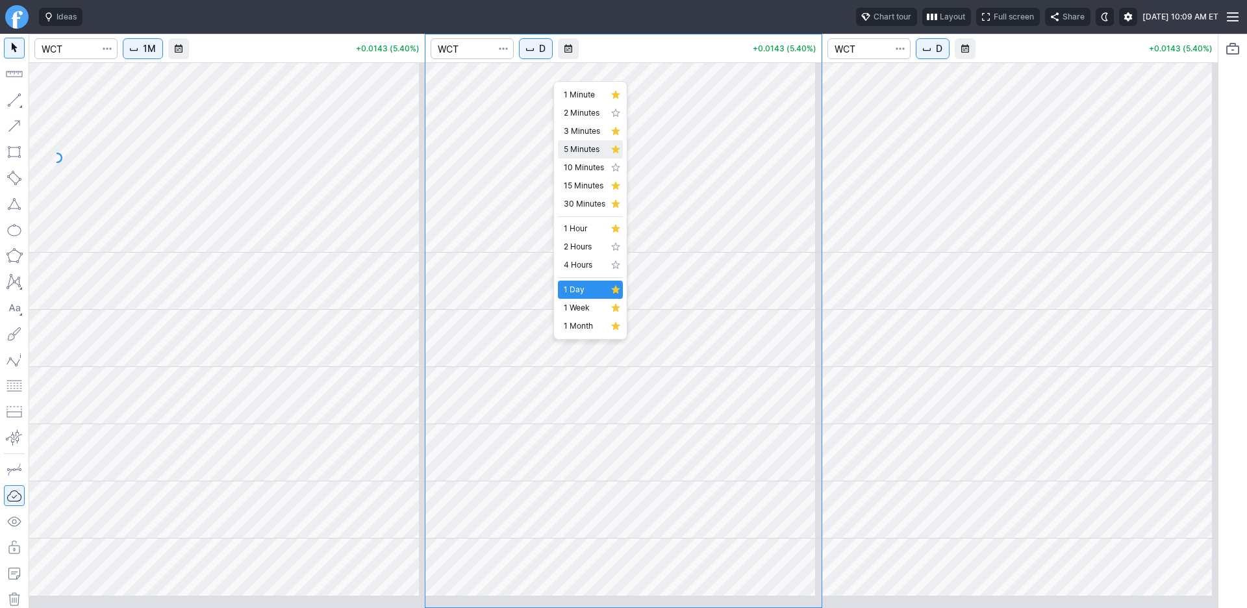 The height and width of the screenshot is (608, 1247). I want to click on span: 10 Minutes, so click(585, 168).